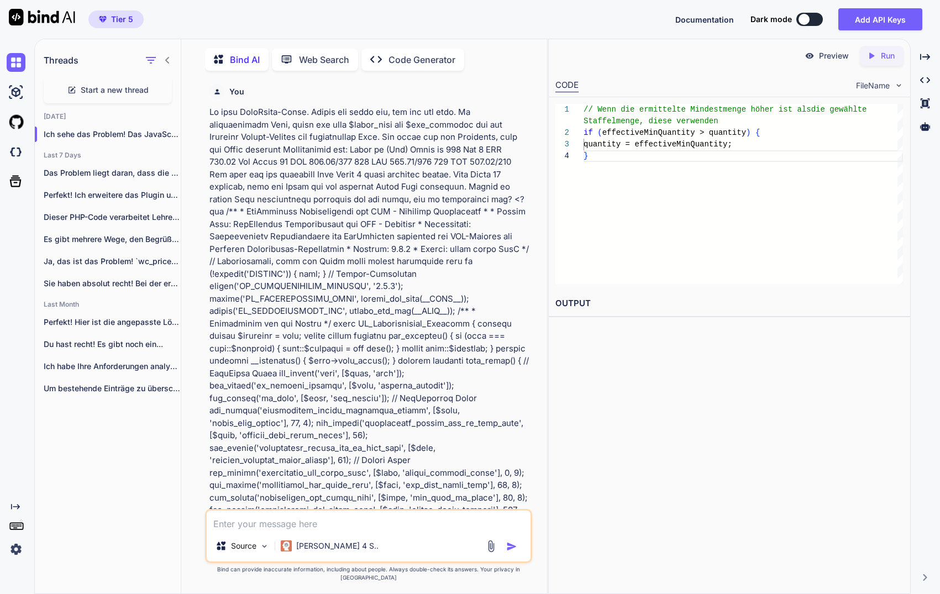 The width and height of the screenshot is (940, 594). I want to click on span: die gewählte, so click(839, 109).